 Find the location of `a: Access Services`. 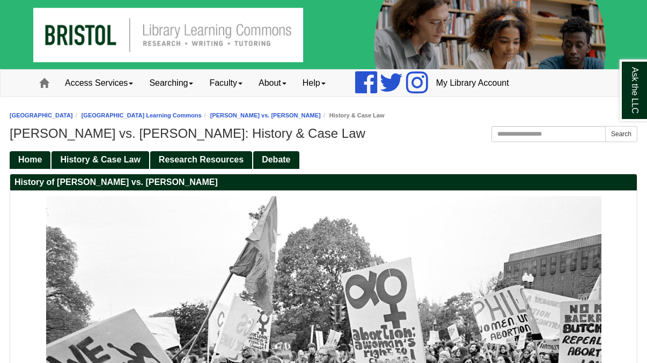

a: Access Services is located at coordinates (99, 83).